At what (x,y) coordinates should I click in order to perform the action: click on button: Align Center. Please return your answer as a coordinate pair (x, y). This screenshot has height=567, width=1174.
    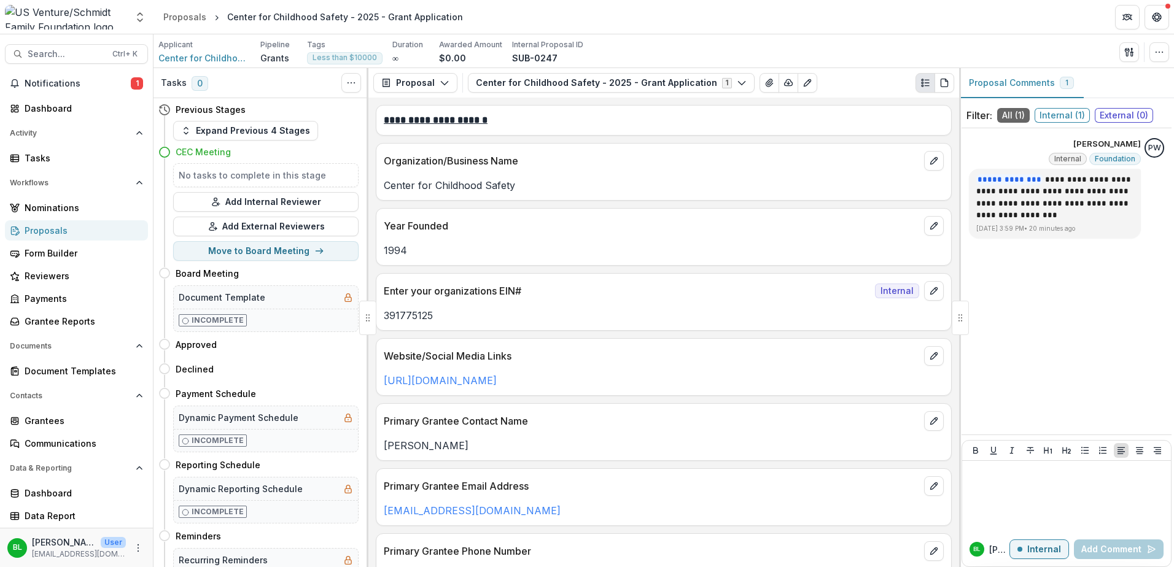
    Looking at the image, I should click on (1139, 451).